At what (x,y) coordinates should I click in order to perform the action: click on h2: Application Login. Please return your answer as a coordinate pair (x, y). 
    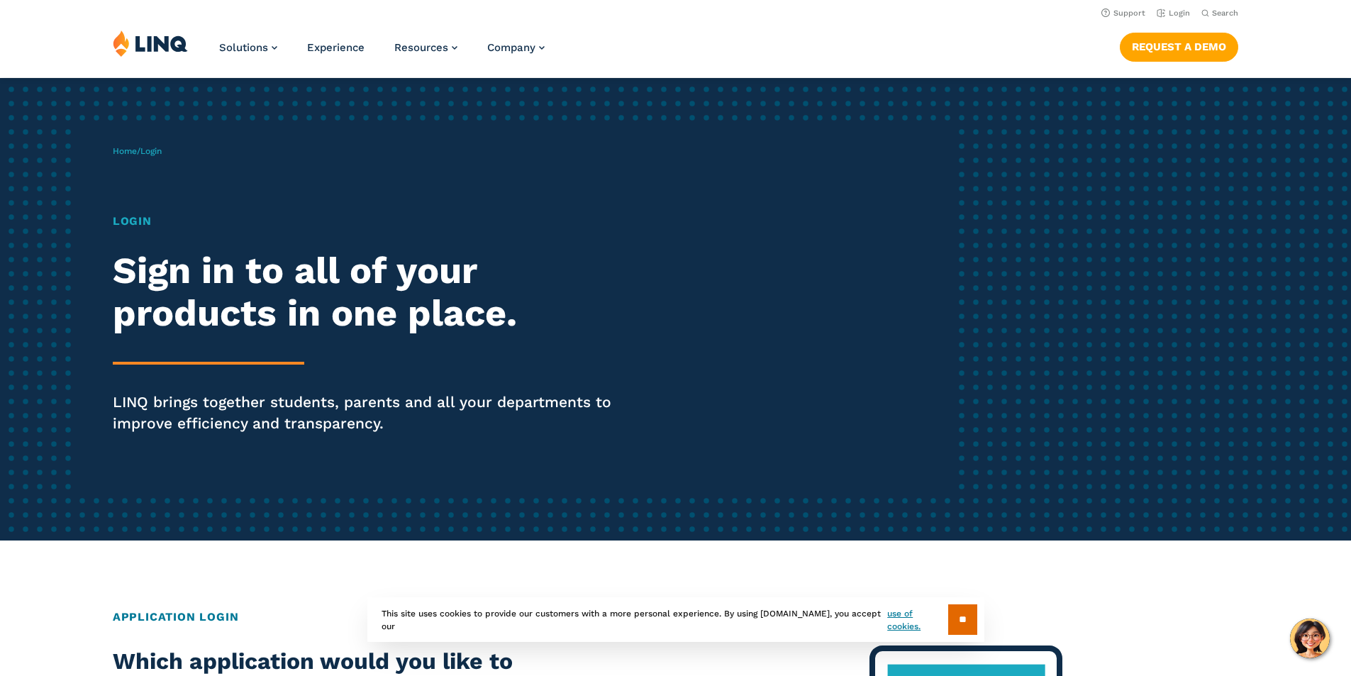
    Looking at the image, I should click on (675, 617).